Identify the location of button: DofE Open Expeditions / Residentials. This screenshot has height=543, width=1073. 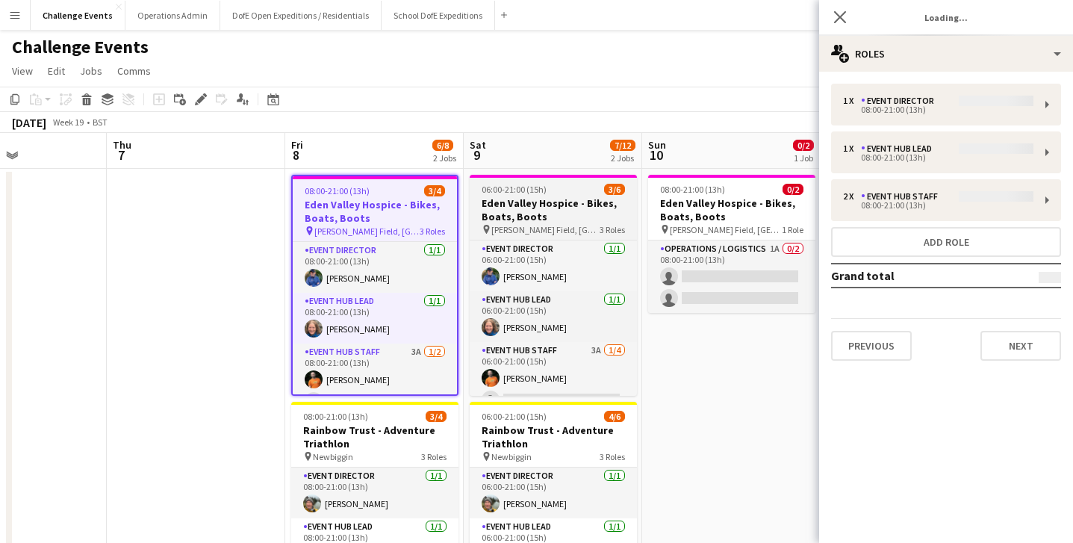
(301, 15).